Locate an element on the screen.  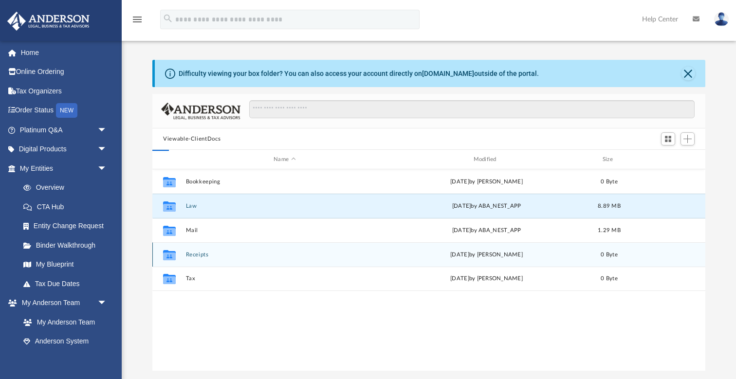
a: My Blueprint is located at coordinates (65, 265).